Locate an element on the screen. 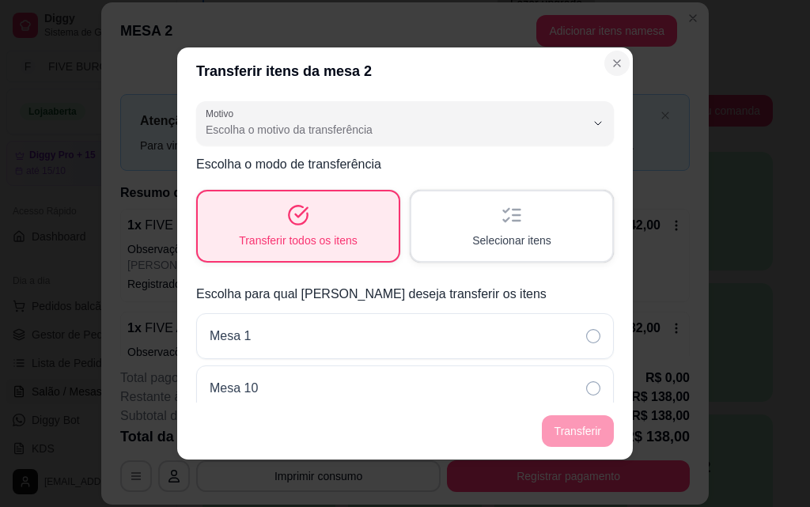 This screenshot has height=507, width=810. button: Close is located at coordinates (617, 63).